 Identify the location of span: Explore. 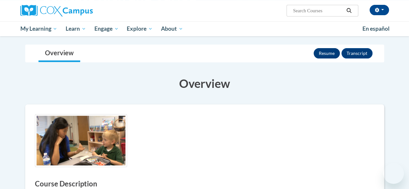
(140, 29).